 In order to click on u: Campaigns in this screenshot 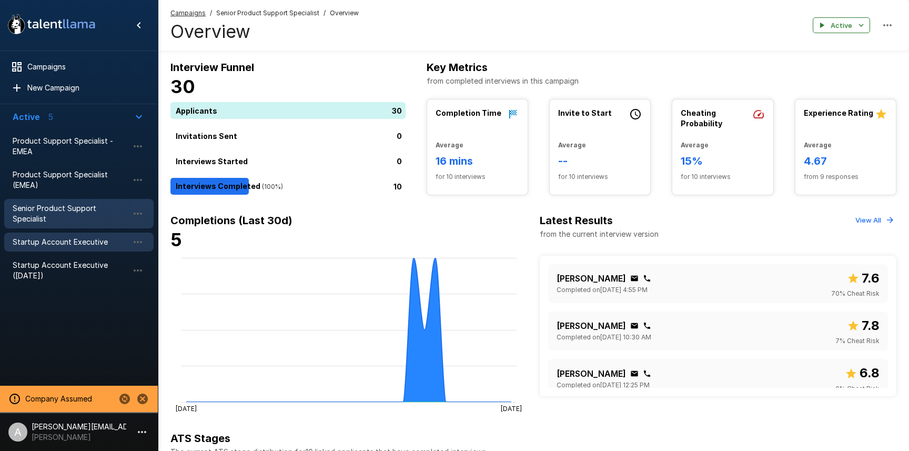, I will do `click(188, 13)`.